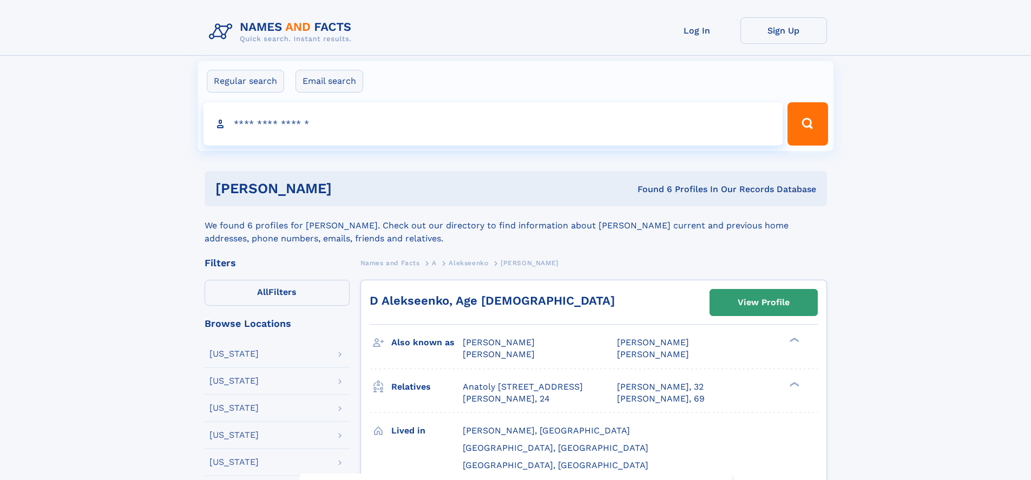 The image size is (1031, 480). I want to click on h3: Also known as, so click(427, 343).